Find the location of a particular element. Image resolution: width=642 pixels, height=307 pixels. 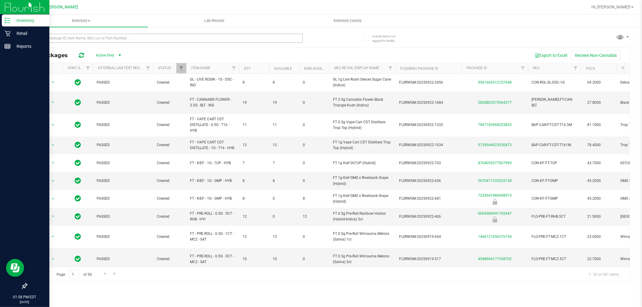

a: Go to the last page is located at coordinates (115, 274).